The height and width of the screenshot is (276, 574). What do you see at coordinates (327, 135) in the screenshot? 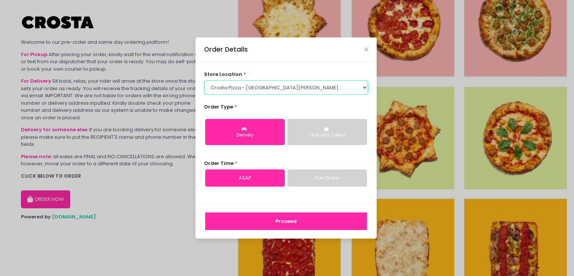
I see `div: Click and Collect` at bounding box center [327, 135].